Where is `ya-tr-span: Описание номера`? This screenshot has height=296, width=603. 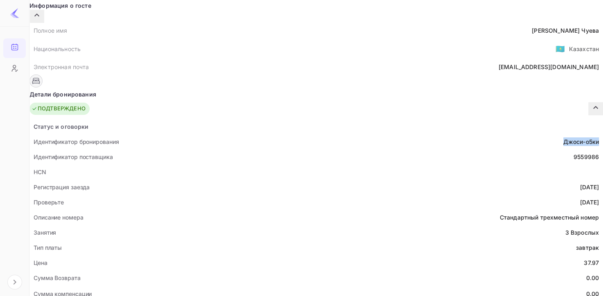 ya-tr-span: Описание номера is located at coordinates (59, 217).